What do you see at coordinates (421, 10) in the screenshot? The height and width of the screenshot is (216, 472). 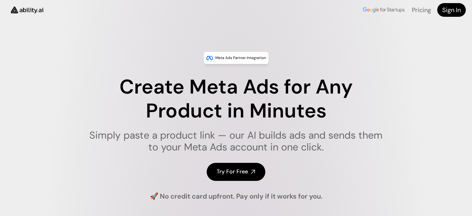 I see `a: Pricing` at bounding box center [421, 10].